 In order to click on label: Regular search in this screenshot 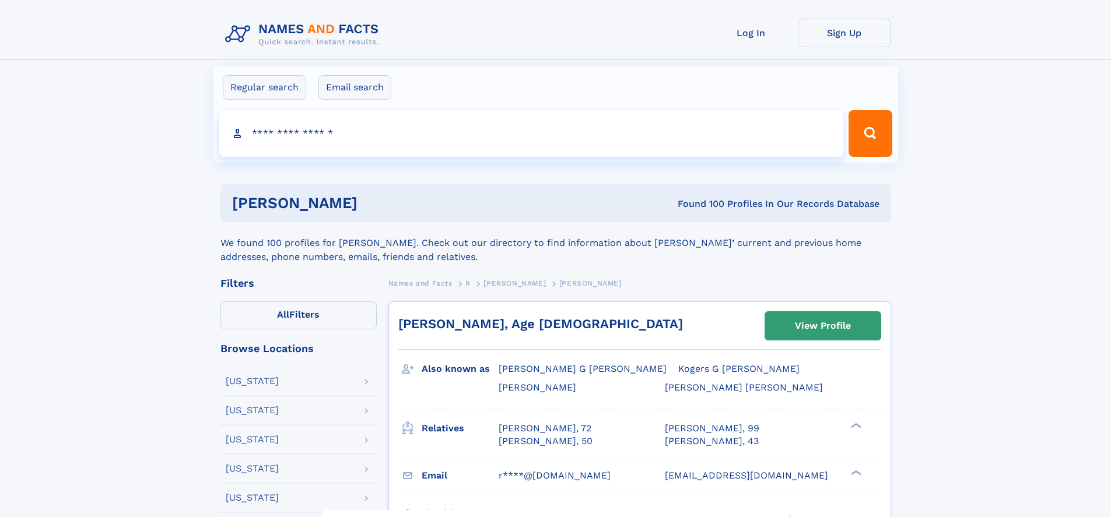, I will do `click(264, 87)`.